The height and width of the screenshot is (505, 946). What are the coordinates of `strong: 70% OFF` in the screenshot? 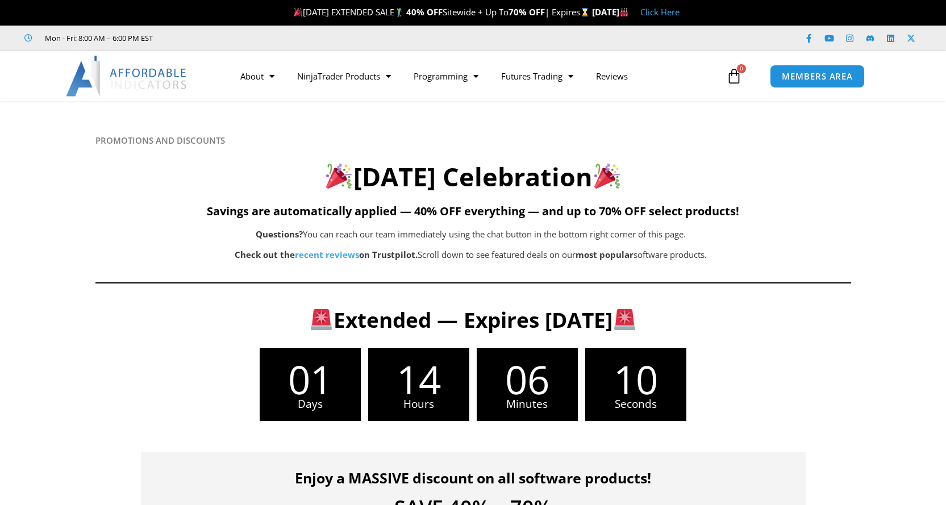 It's located at (527, 12).